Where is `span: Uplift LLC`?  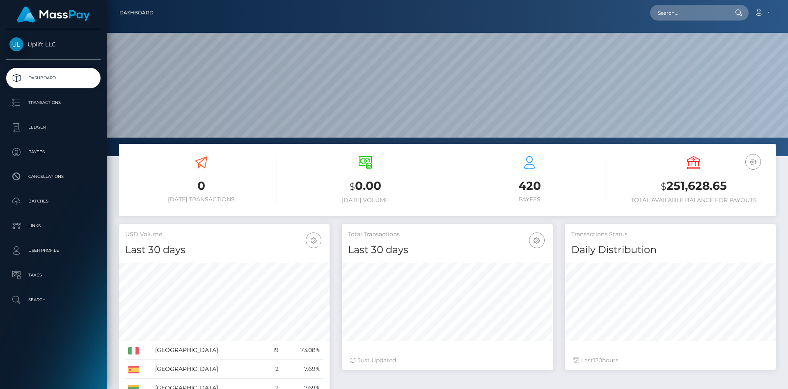 span: Uplift LLC is located at coordinates (53, 44).